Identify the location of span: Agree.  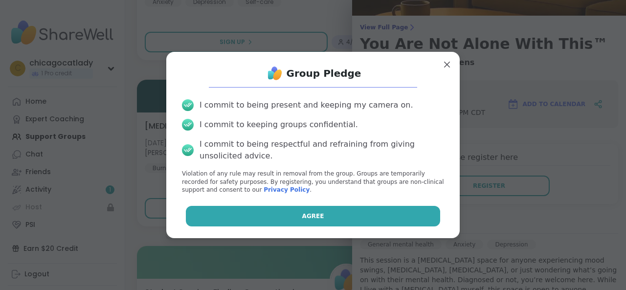
(313, 216).